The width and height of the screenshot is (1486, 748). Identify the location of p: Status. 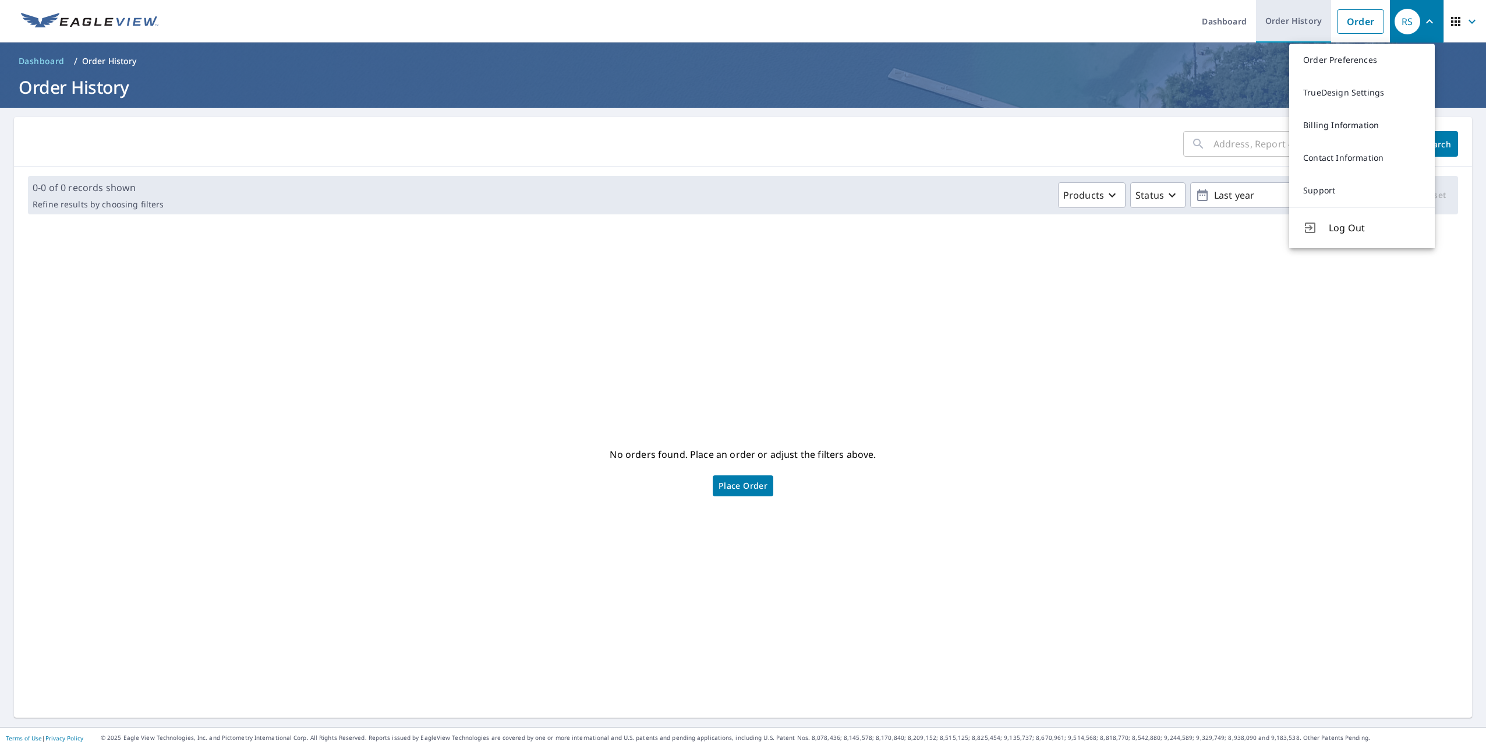
(1149, 195).